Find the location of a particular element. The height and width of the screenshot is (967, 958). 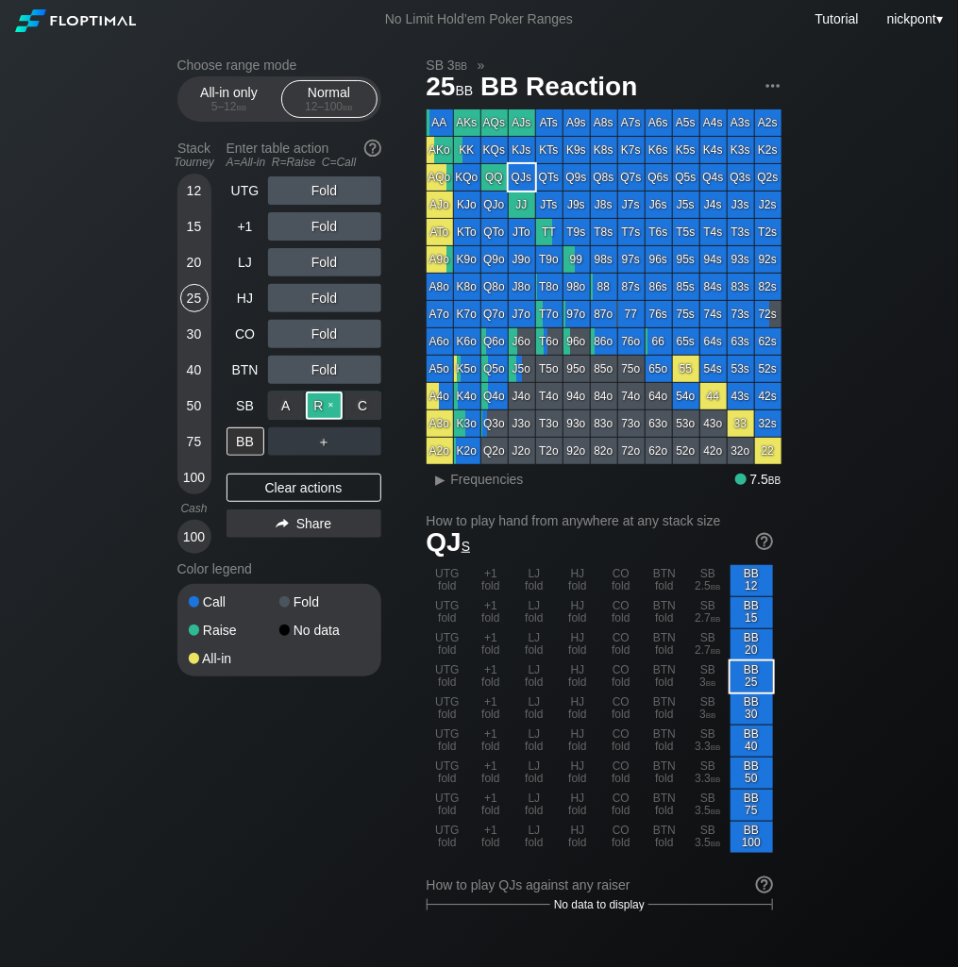

div: 66 is located at coordinates (659, 342).